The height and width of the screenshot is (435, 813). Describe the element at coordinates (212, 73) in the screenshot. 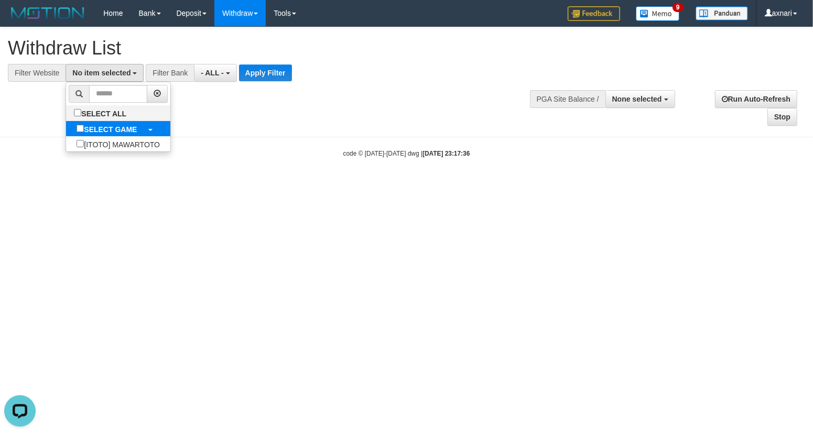

I see `span: - ALL -` at that location.